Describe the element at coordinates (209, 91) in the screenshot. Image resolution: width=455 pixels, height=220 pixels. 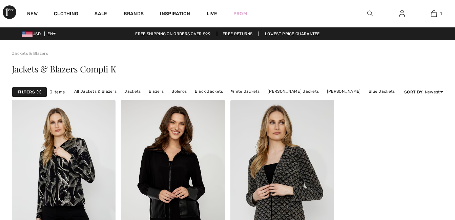
I see `a: Black Jackets` at that location.